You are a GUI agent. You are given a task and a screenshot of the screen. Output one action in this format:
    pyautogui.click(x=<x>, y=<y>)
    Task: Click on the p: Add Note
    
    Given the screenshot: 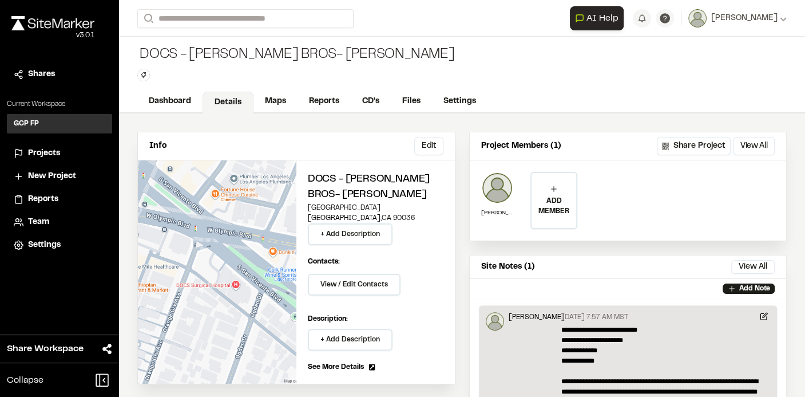 What is the action you would take?
    pyautogui.click(x=754, y=288)
    